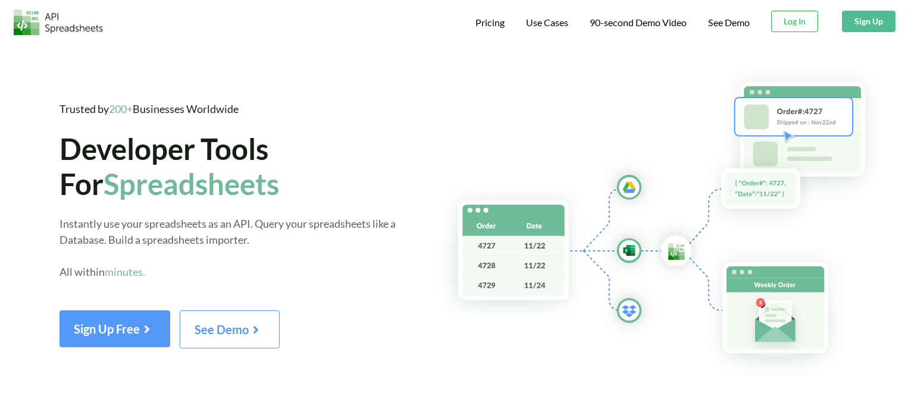  What do you see at coordinates (547, 22) in the screenshot?
I see `span: Use Cases` at bounding box center [547, 22].